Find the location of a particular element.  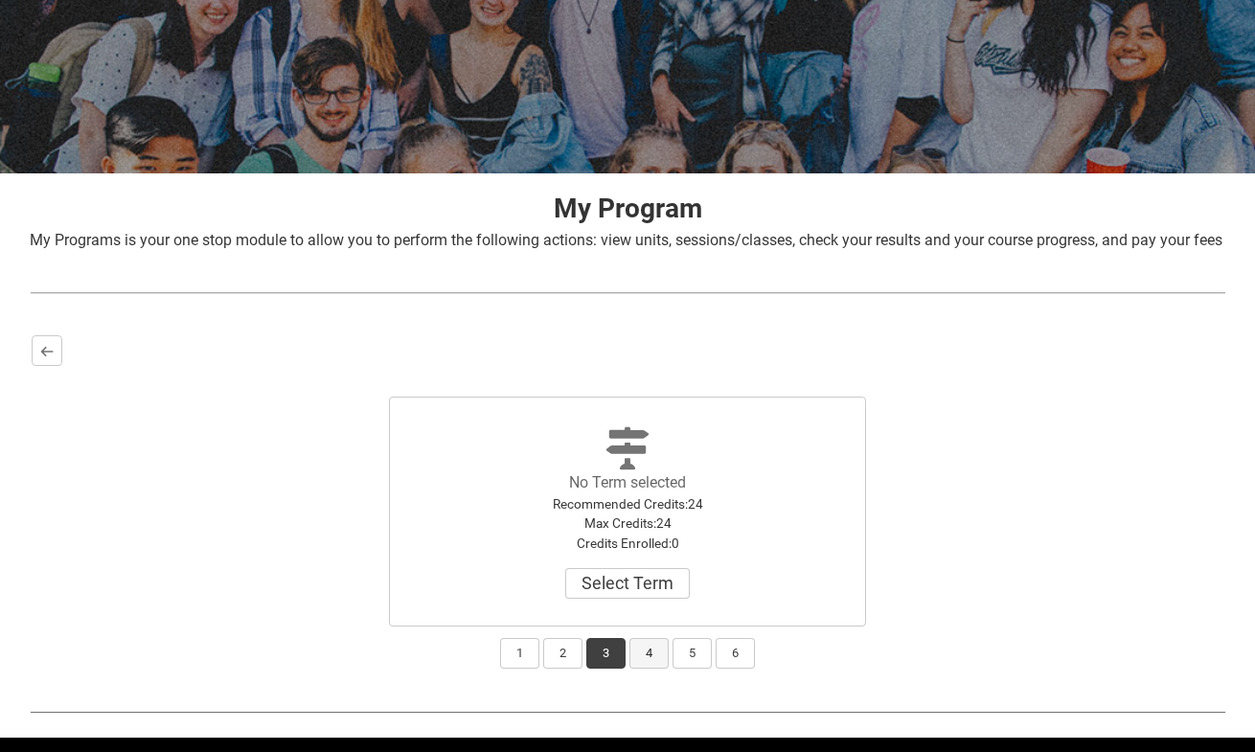

label: No Term selected is located at coordinates (628, 482).